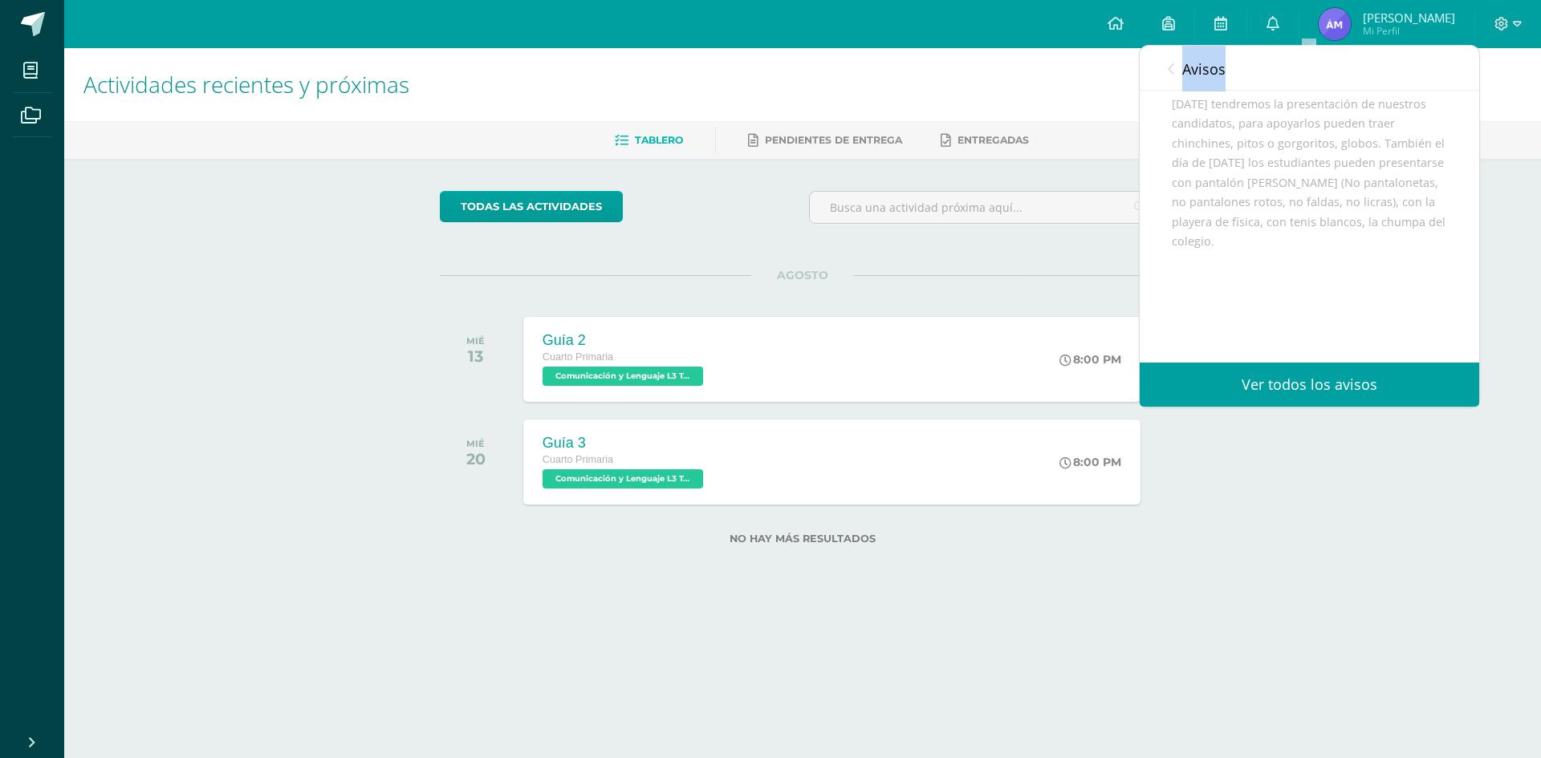 Image resolution: width=1541 pixels, height=758 pixels. I want to click on span: Mi Perfil, so click(1408, 30).